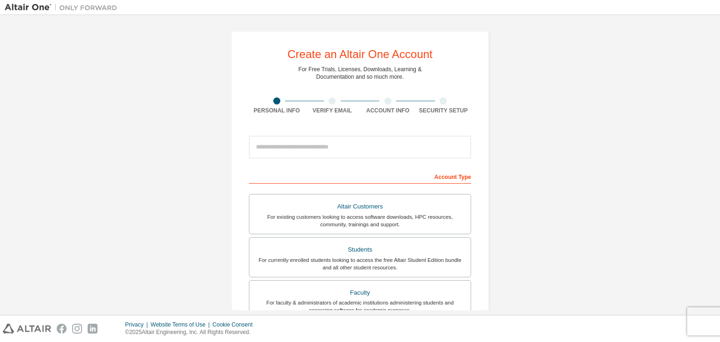 This screenshot has height=342, width=720. Describe the element at coordinates (360, 250) in the screenshot. I see `div: Students` at that location.